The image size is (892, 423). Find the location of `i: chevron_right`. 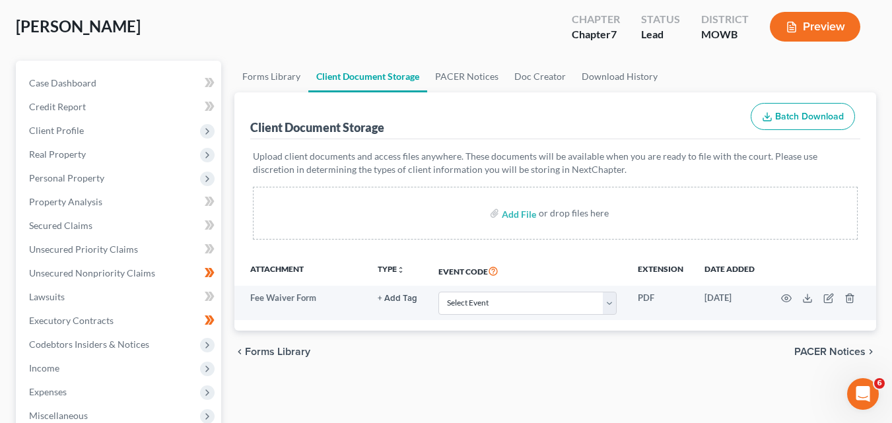

i: chevron_right is located at coordinates (871, 352).